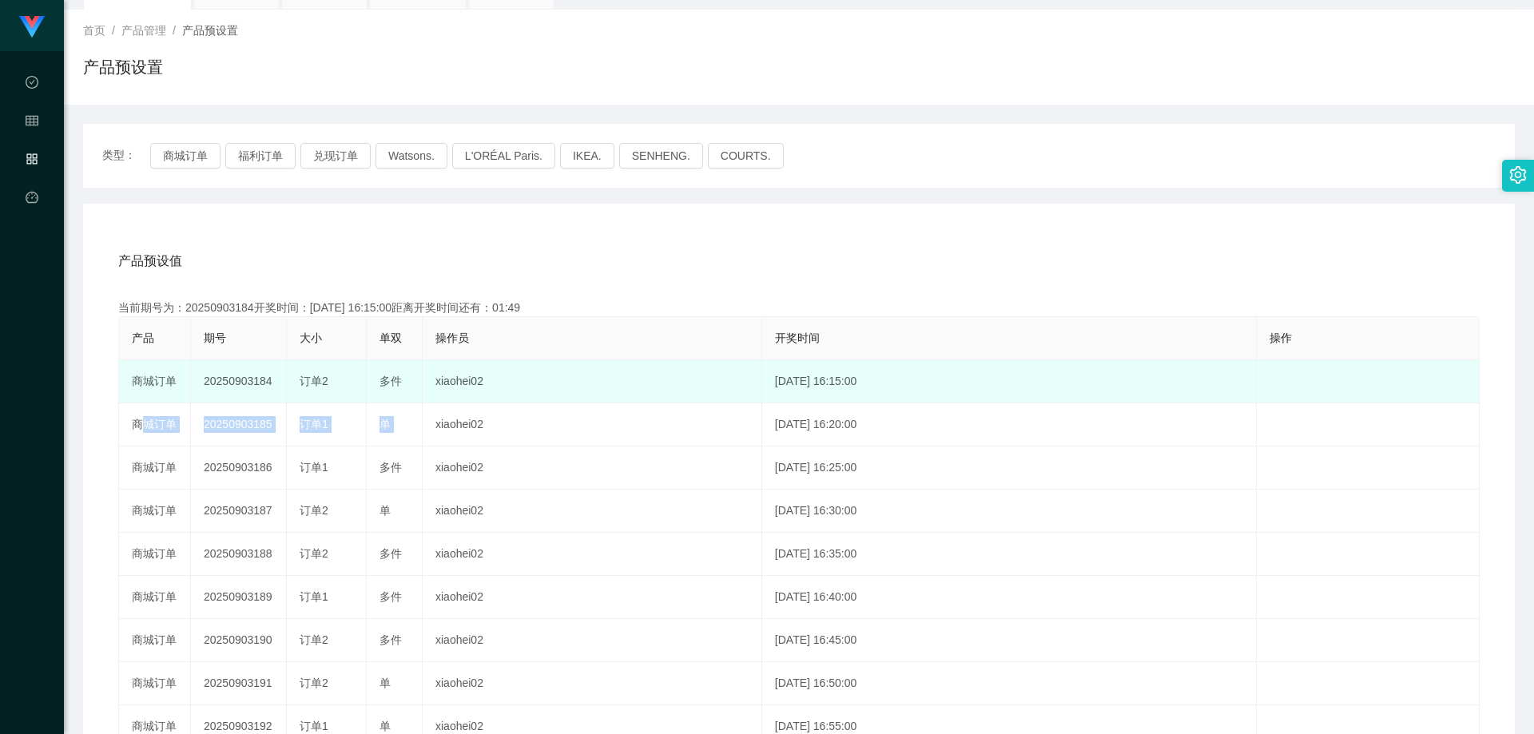 This screenshot has width=1534, height=734. Describe the element at coordinates (126, 156) in the screenshot. I see `span: 类型：` at that location.